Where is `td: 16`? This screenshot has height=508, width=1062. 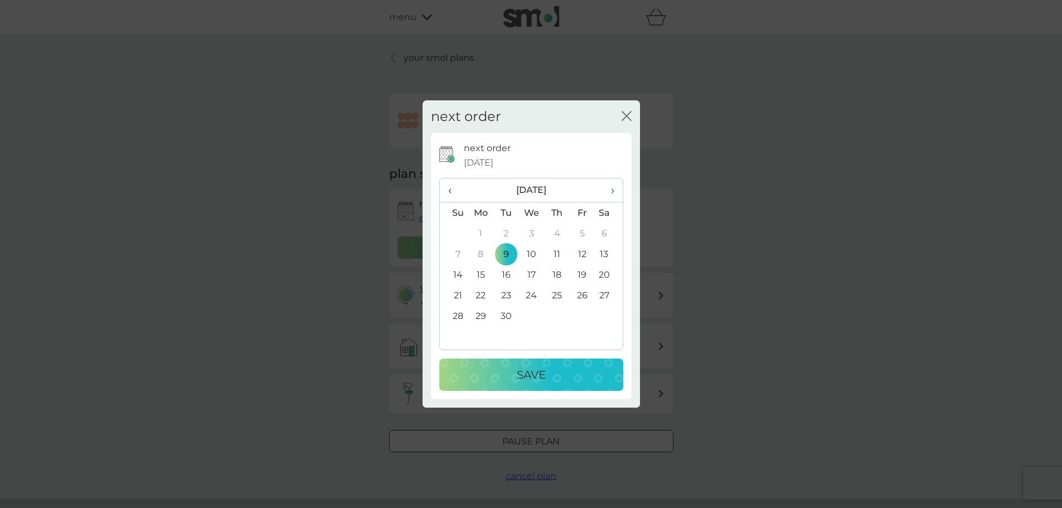
td: 16 is located at coordinates (506, 274).